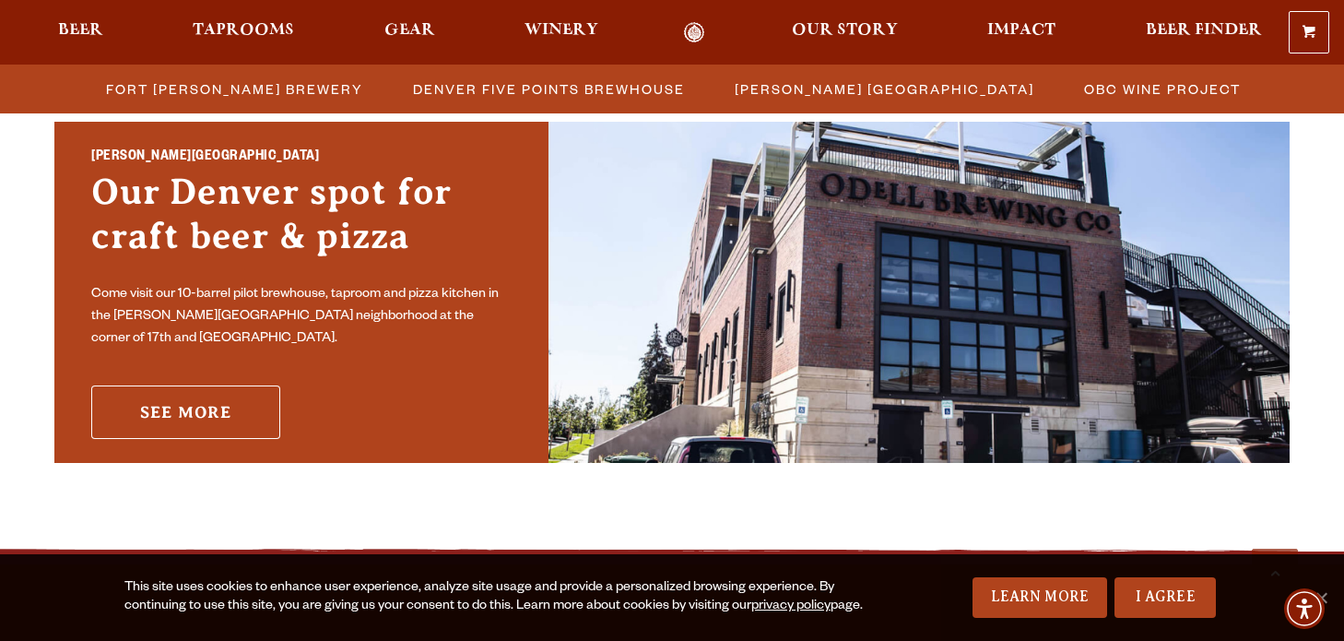 This screenshot has height=641, width=1344. I want to click on a: Learn More, so click(1040, 597).